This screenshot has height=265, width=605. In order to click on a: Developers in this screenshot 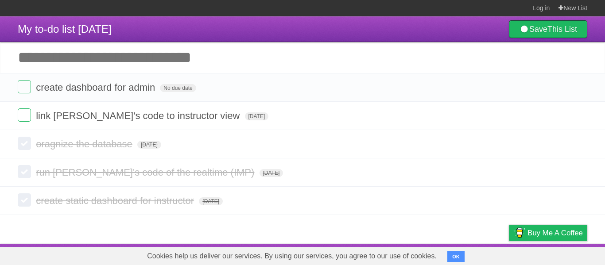, I will do `click(438, 255)`.